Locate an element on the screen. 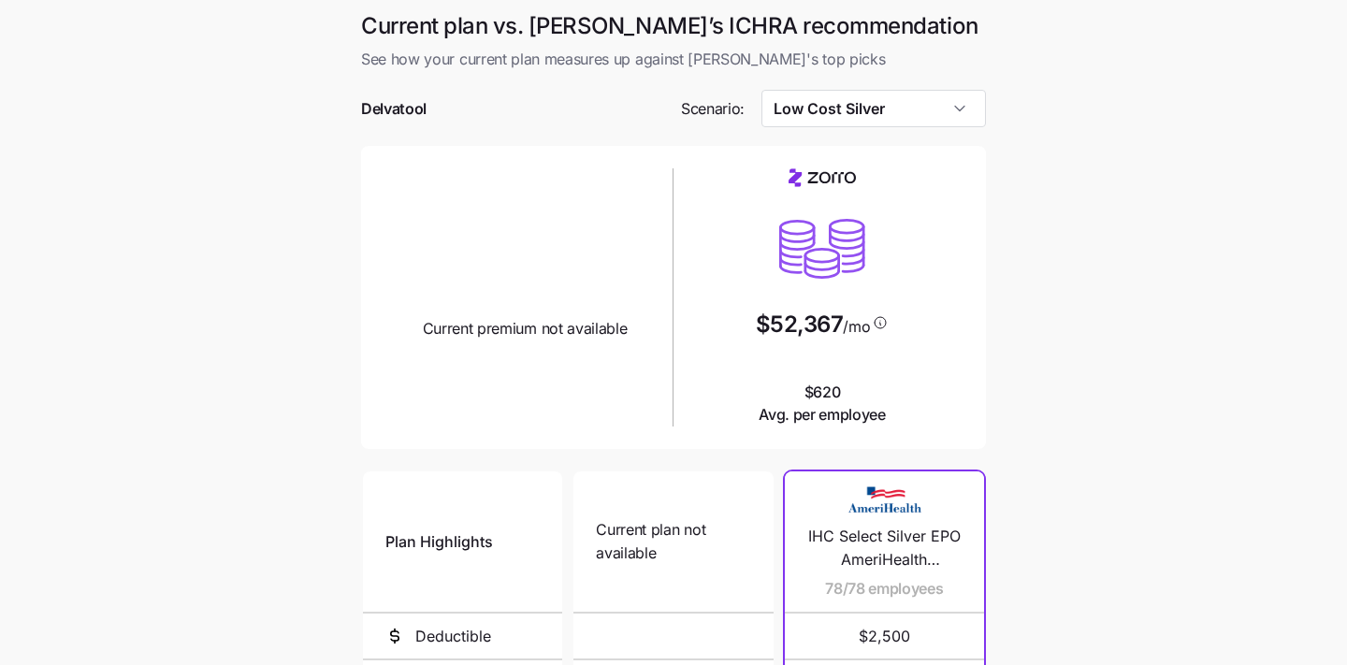 This screenshot has width=1347, height=665. span: /mo is located at coordinates (856, 326).